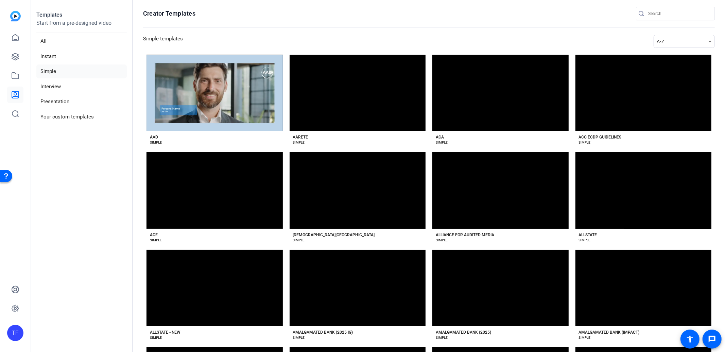 This screenshot has height=352, width=725. Describe the element at coordinates (323, 333) in the screenshot. I see `div: AMALGAMATED BANK (2025 IG)` at that location.